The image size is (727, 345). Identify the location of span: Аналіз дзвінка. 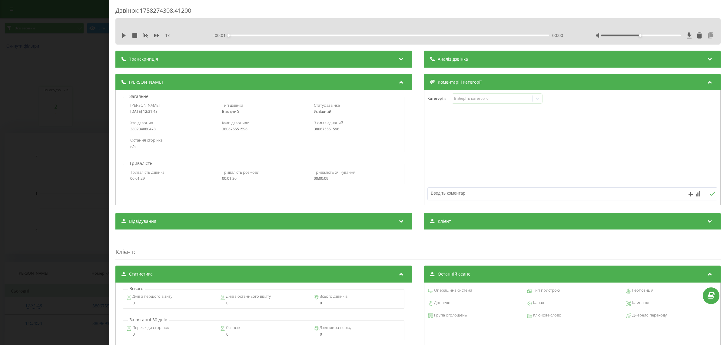
(453, 59).